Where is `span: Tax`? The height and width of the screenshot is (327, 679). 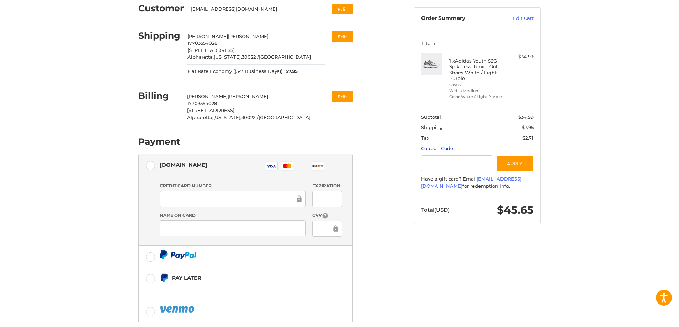 span: Tax is located at coordinates (425, 138).